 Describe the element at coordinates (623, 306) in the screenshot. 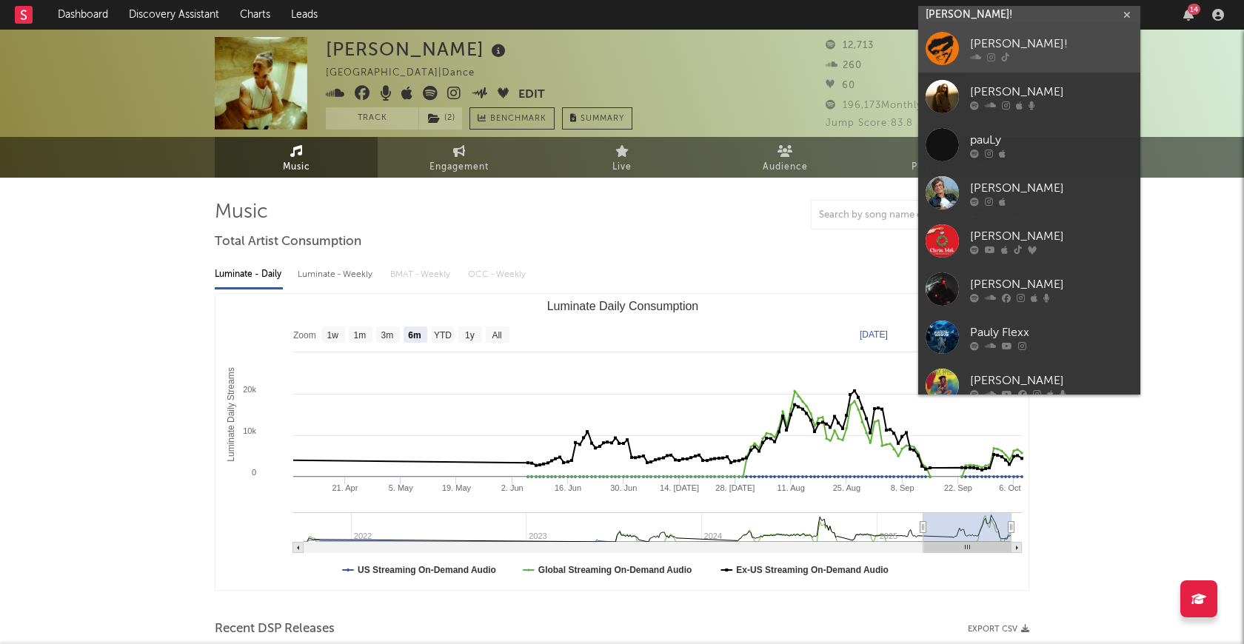

I see `text: Luminate Daily Consumption` at that location.